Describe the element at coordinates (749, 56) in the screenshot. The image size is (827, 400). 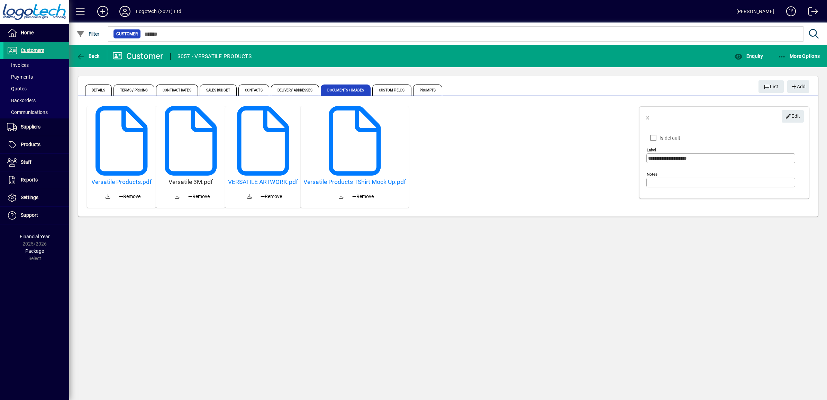
I see `span: Enquiry` at that location.